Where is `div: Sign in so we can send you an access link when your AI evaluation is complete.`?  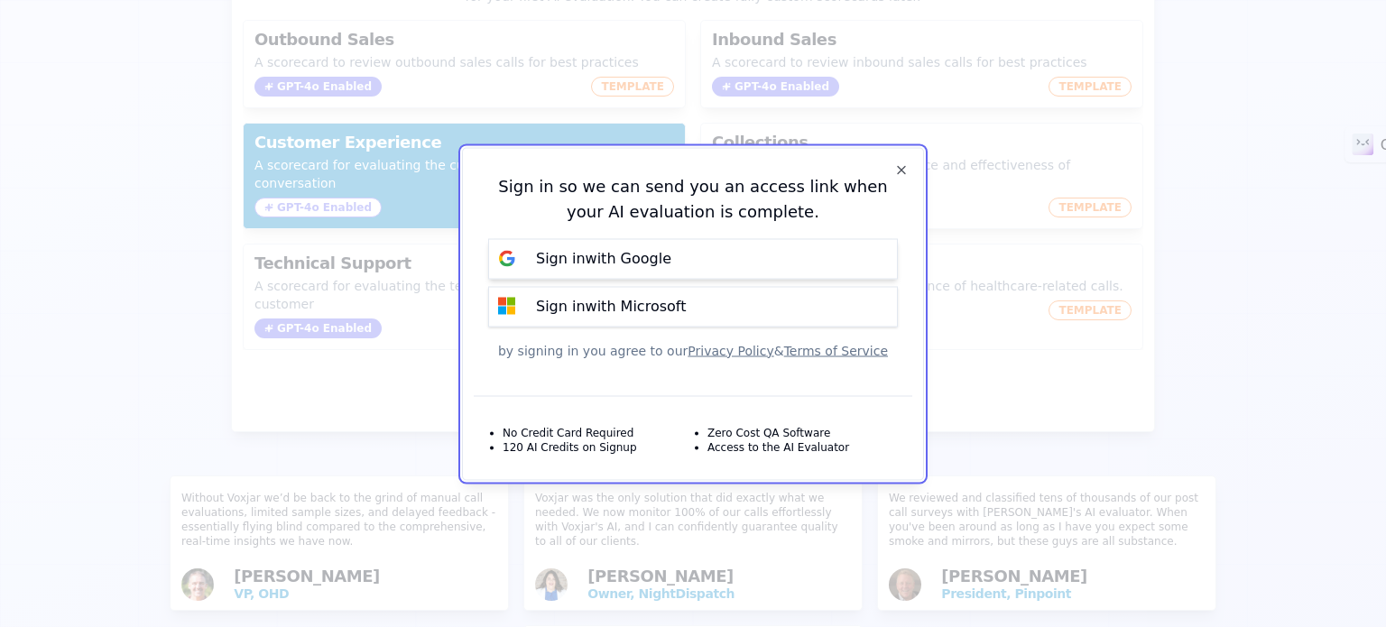
div: Sign in so we can send you an access link when your AI evaluation is complete. is located at coordinates (693, 199).